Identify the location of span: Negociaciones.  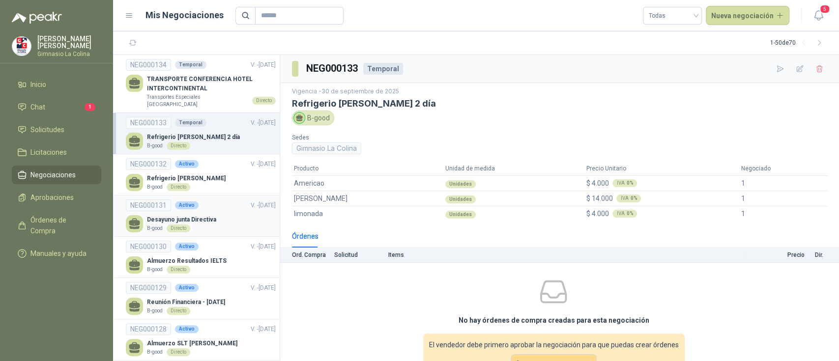
(53, 175).